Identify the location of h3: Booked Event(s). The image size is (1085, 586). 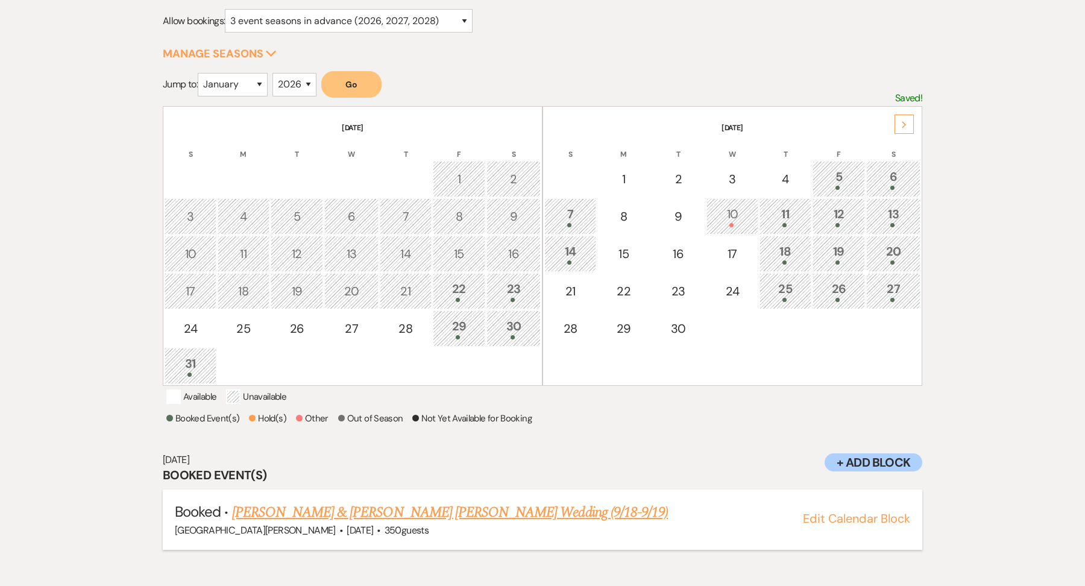
(543, 475).